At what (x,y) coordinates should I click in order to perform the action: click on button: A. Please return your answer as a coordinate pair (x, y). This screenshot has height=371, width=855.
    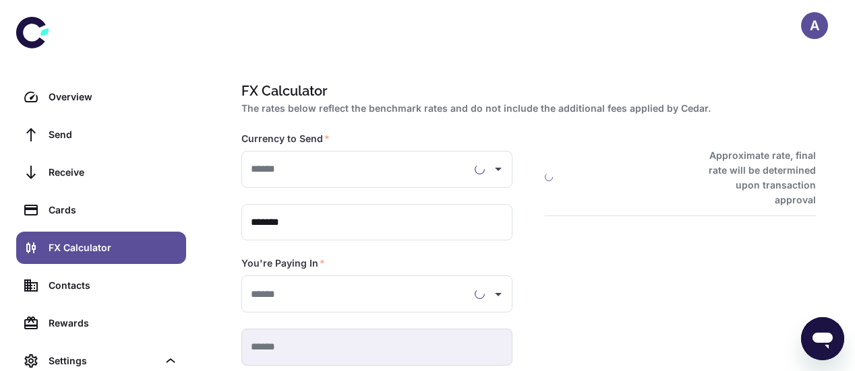
    Looking at the image, I should click on (814, 26).